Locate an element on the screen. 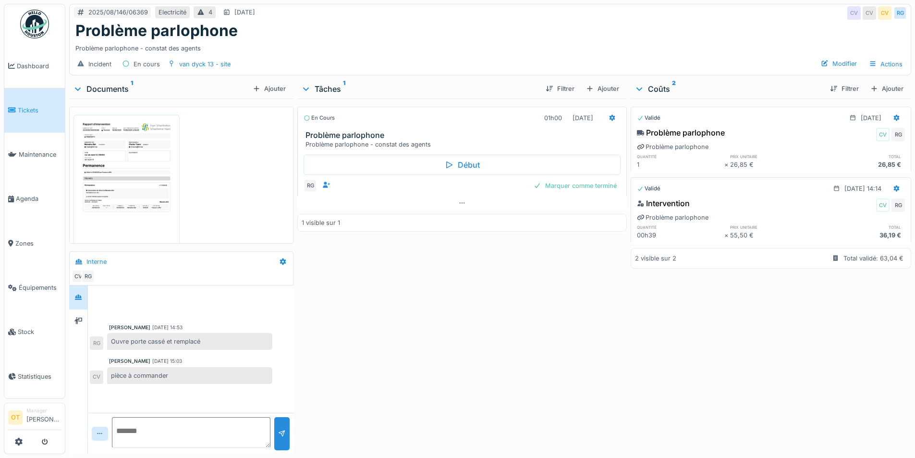  div: Coûts is located at coordinates (729, 89).